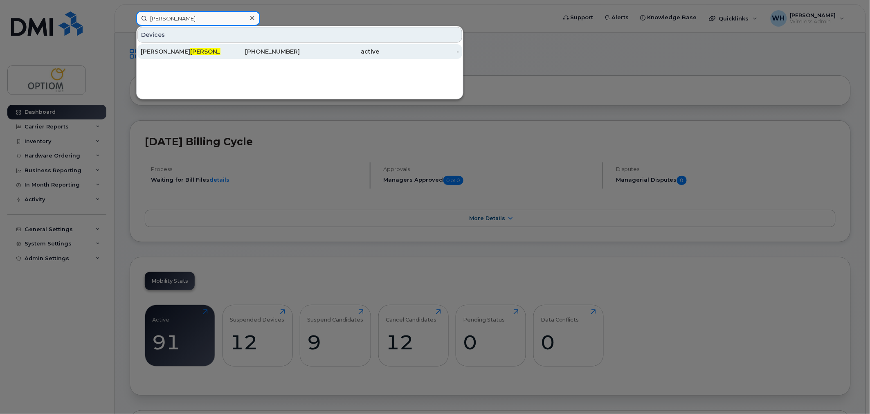  I want to click on div: active, so click(339, 52).